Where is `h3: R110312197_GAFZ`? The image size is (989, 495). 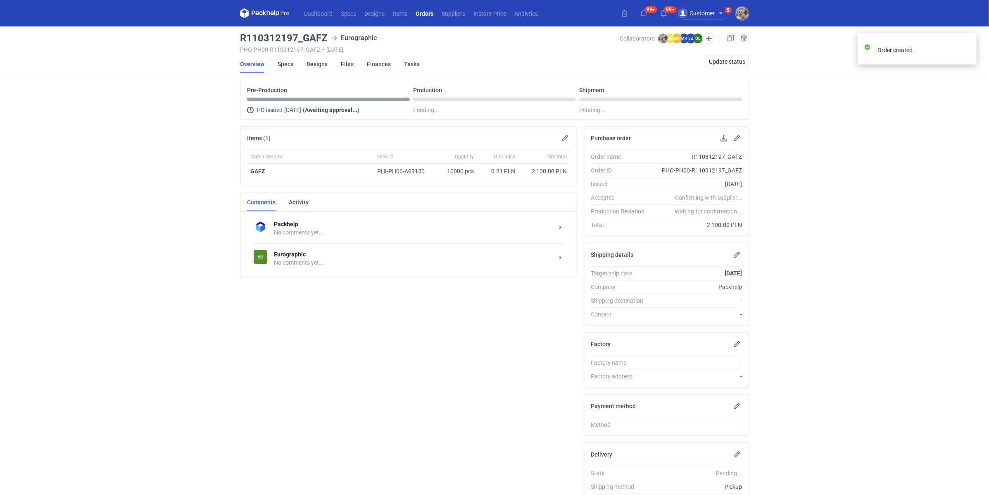 h3: R110312197_GAFZ is located at coordinates (284, 38).